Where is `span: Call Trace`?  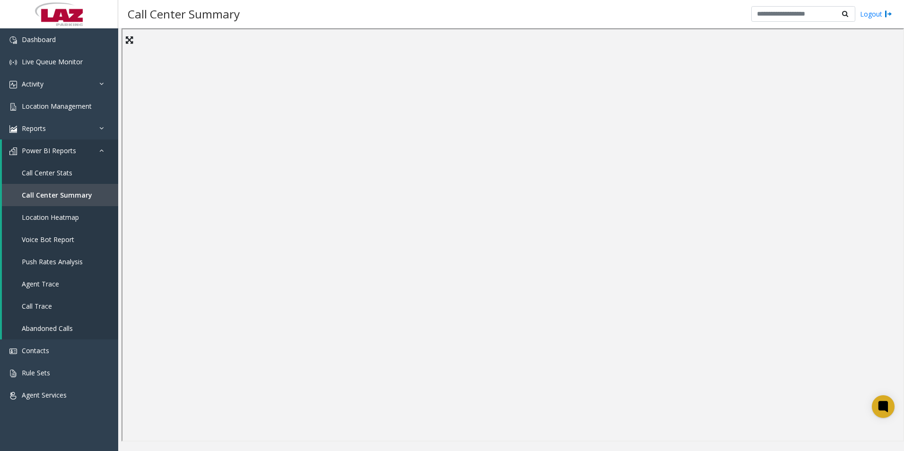
span: Call Trace is located at coordinates (37, 306).